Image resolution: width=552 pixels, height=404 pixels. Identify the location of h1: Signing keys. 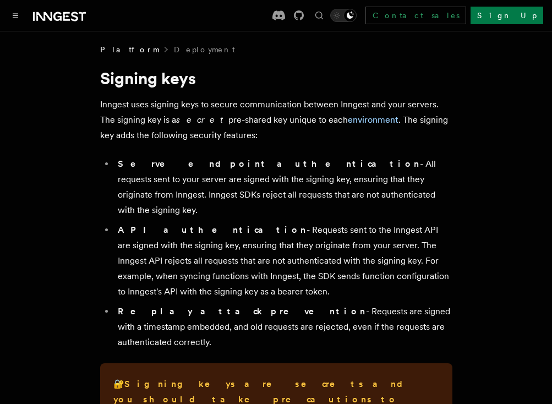
(276, 78).